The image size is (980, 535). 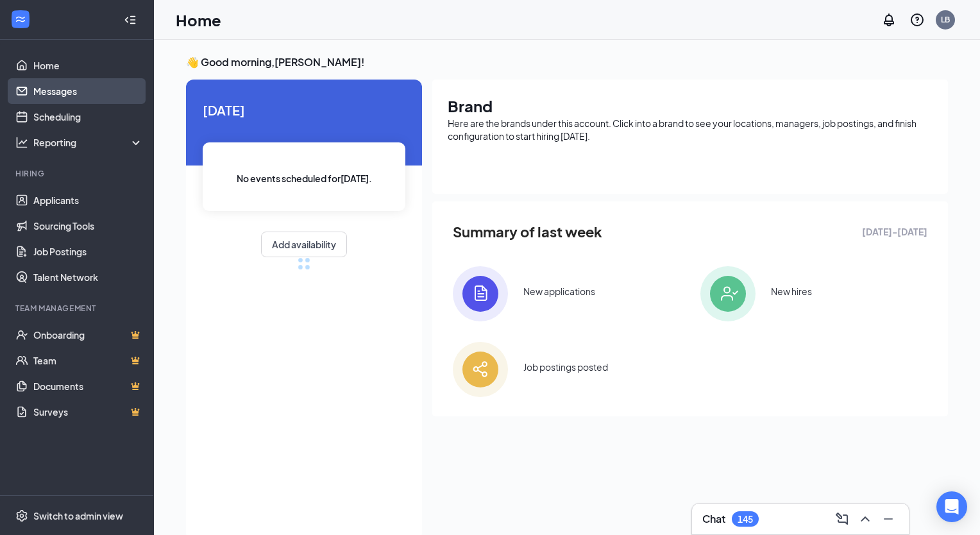 What do you see at coordinates (130, 20) in the screenshot?
I see `svg: Collapse` at bounding box center [130, 20].